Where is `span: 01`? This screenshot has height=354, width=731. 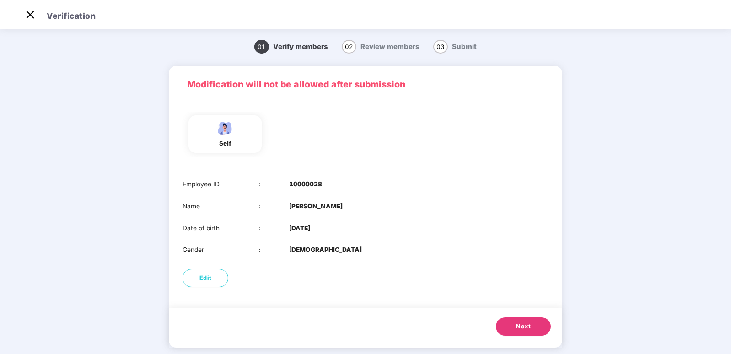 span: 01 is located at coordinates (262, 47).